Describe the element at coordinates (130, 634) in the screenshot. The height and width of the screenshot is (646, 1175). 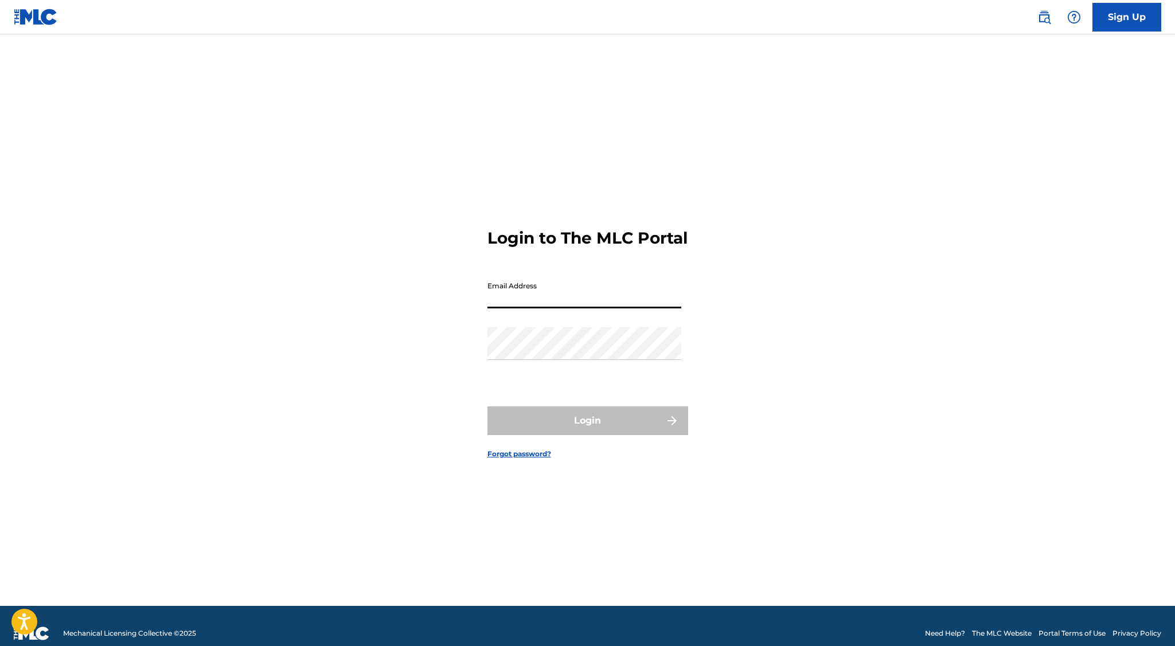
I see `span: Mechanical Licensing Collective © 2025` at that location.